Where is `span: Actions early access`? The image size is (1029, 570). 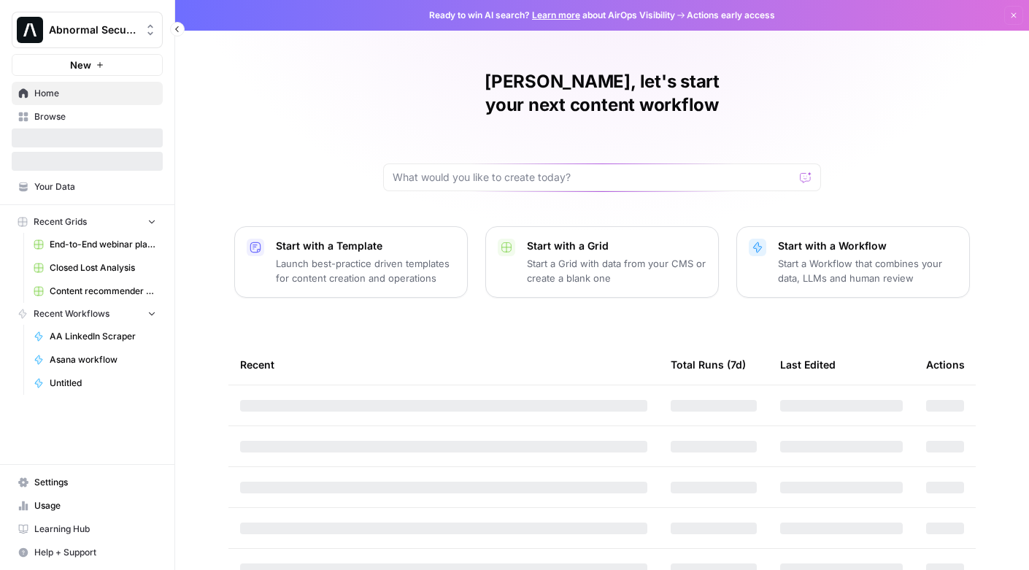
span: Actions early access is located at coordinates (731, 15).